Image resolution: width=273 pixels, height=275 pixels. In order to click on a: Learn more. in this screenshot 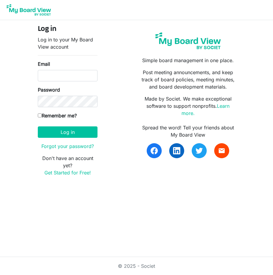, I will do `click(206, 110)`.